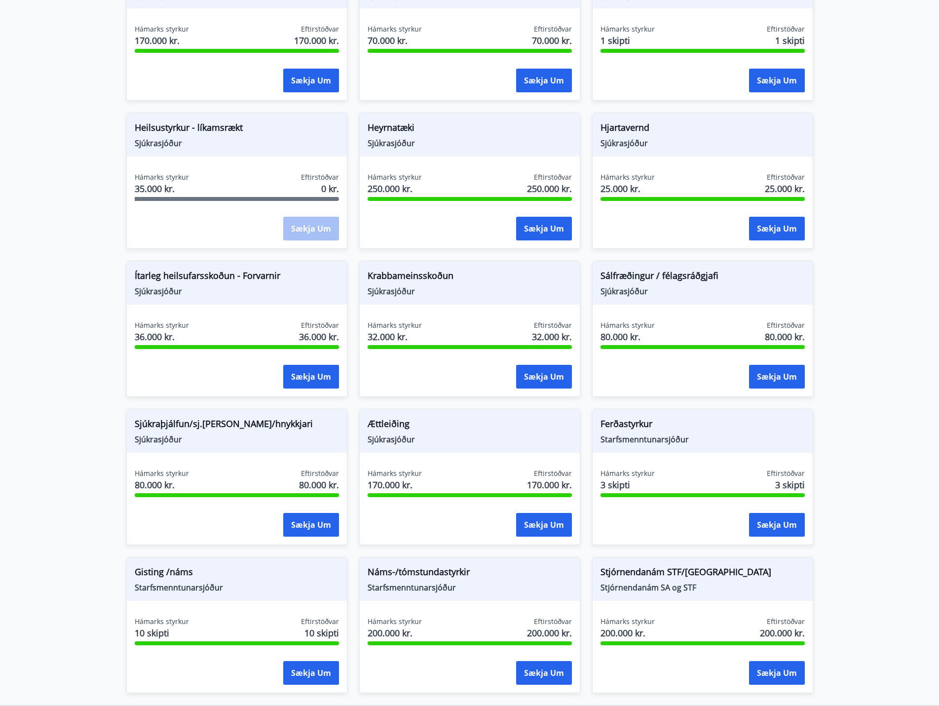 Image resolution: width=939 pixels, height=706 pixels. I want to click on span: Heyrnatæki, so click(470, 129).